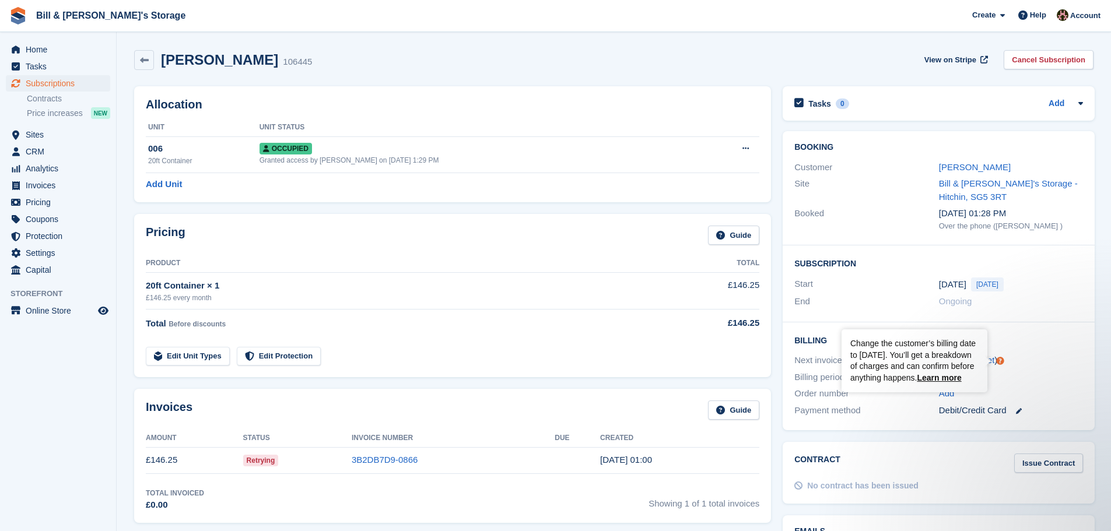 The image size is (1111, 531). What do you see at coordinates (100, 113) in the screenshot?
I see `div: NEW` at bounding box center [100, 113].